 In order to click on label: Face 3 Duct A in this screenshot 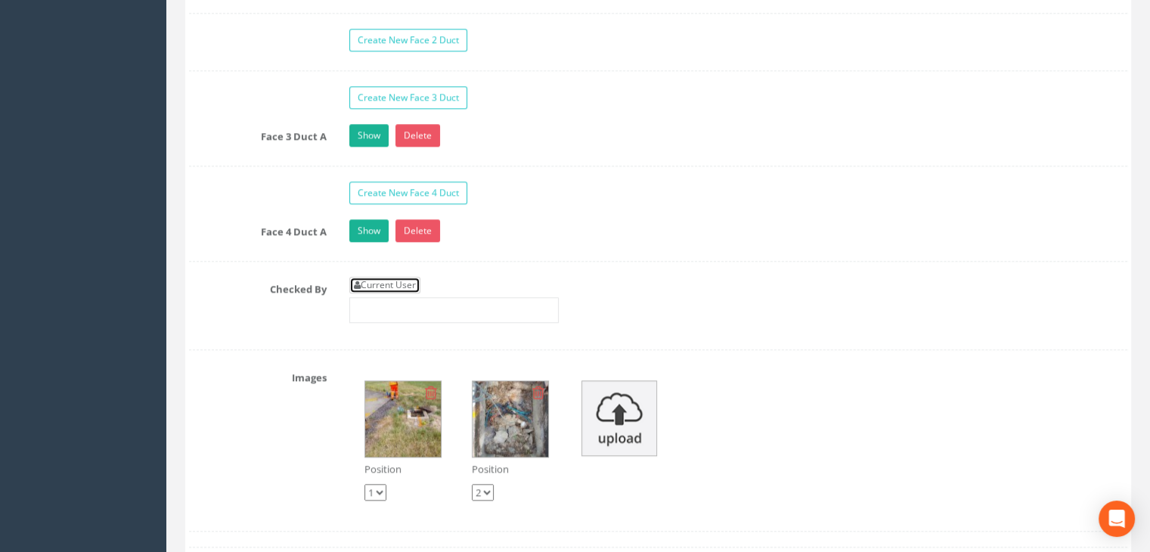, I will do `click(258, 134)`.